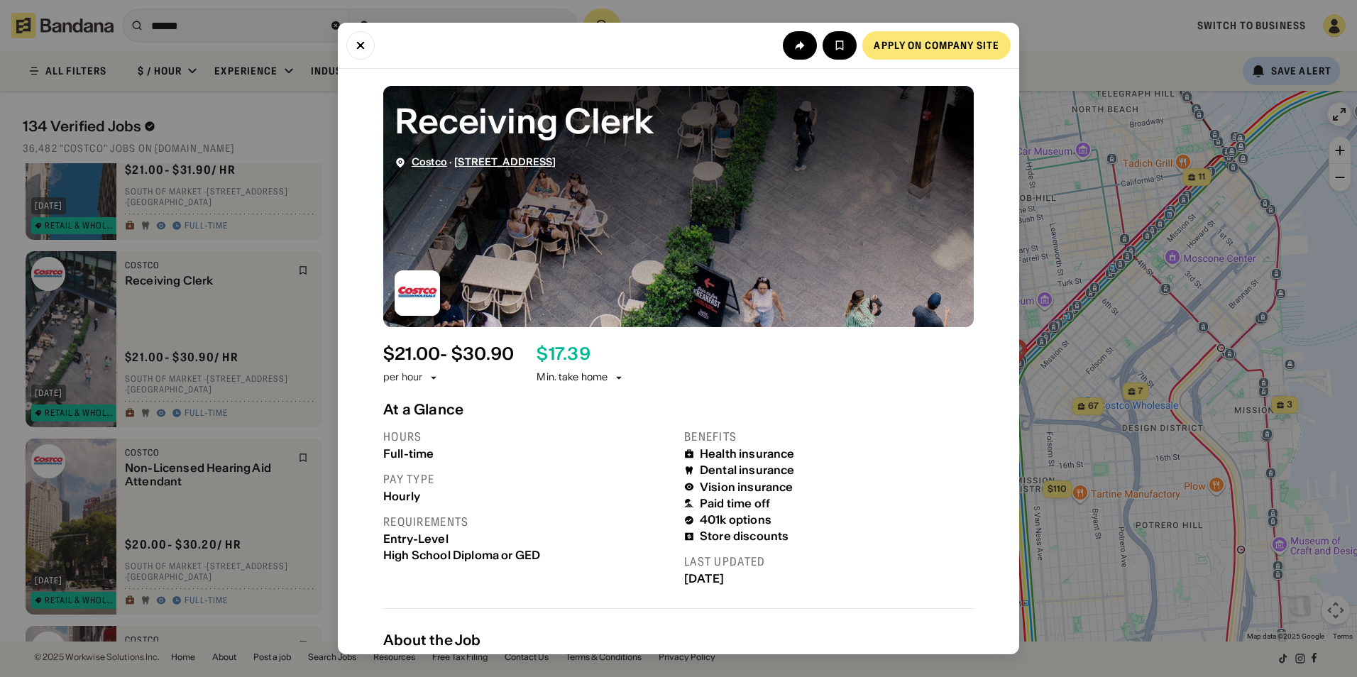 Image resolution: width=1357 pixels, height=677 pixels. What do you see at coordinates (581, 378) in the screenshot?
I see `div: Min. take home` at bounding box center [581, 378].